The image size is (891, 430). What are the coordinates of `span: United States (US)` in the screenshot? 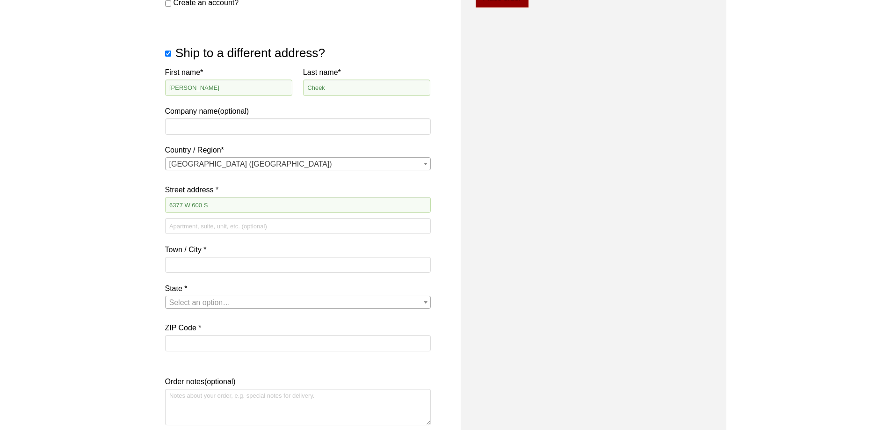 It's located at (298, 164).